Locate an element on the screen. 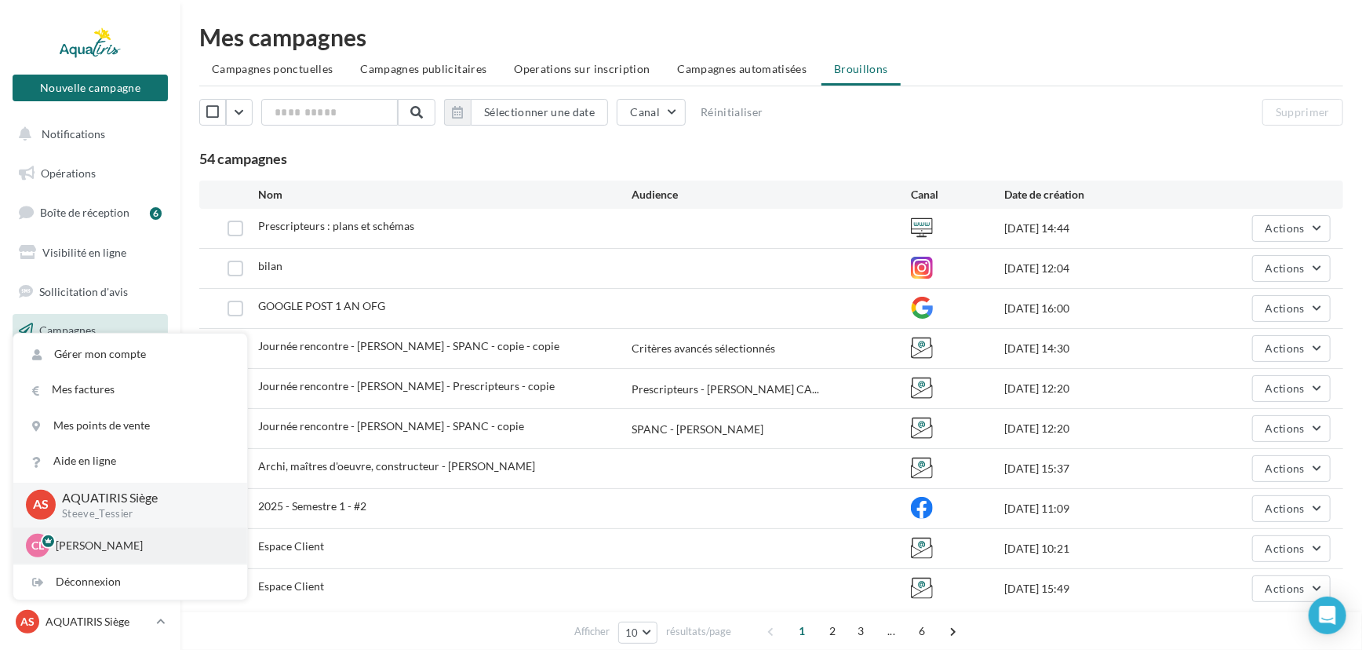  button: Canal is located at coordinates (651, 112).